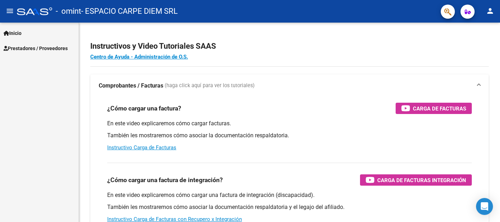  I want to click on span: Prestadores / Proveedores, so click(36, 48).